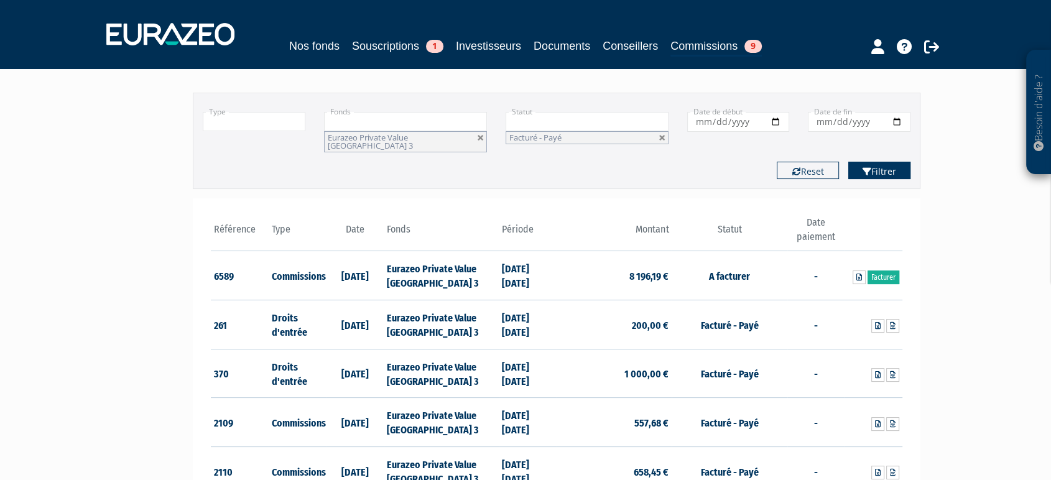  What do you see at coordinates (614, 325) in the screenshot?
I see `td: 200,00 €` at bounding box center [614, 325].